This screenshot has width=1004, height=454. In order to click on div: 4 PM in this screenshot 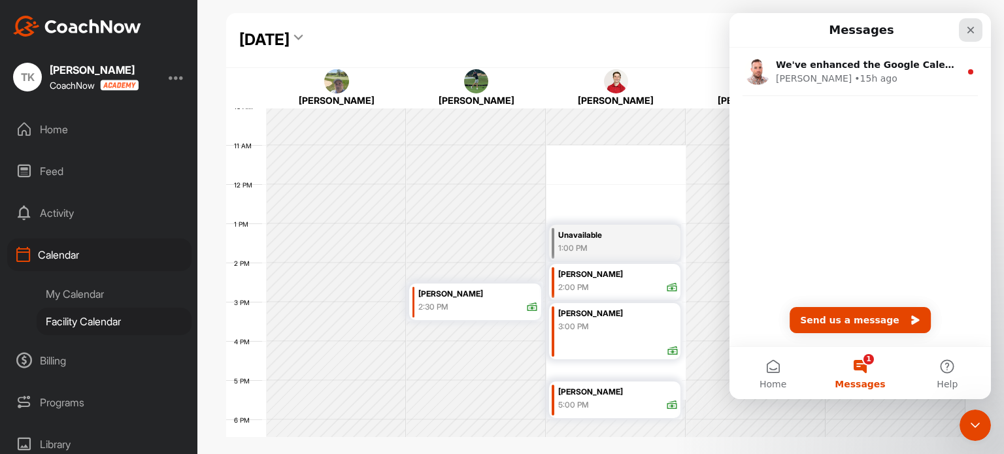, I will do `click(244, 342)`.